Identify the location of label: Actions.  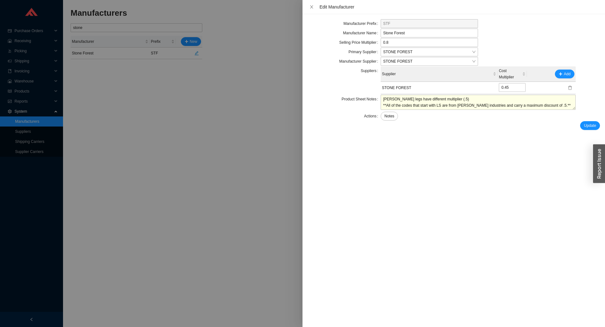
(372, 116).